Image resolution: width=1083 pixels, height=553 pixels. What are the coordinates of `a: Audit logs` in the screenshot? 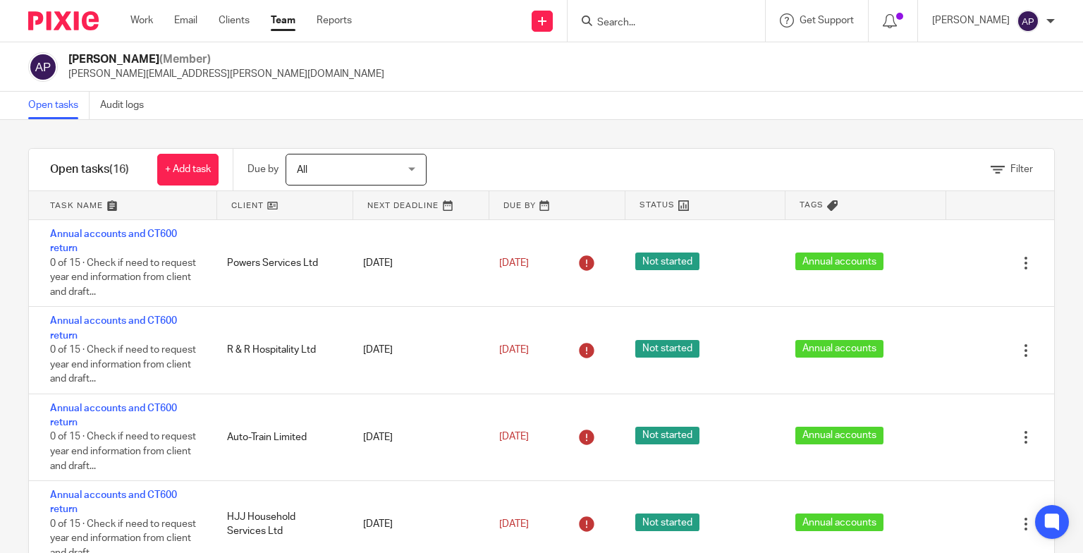 It's located at (127, 105).